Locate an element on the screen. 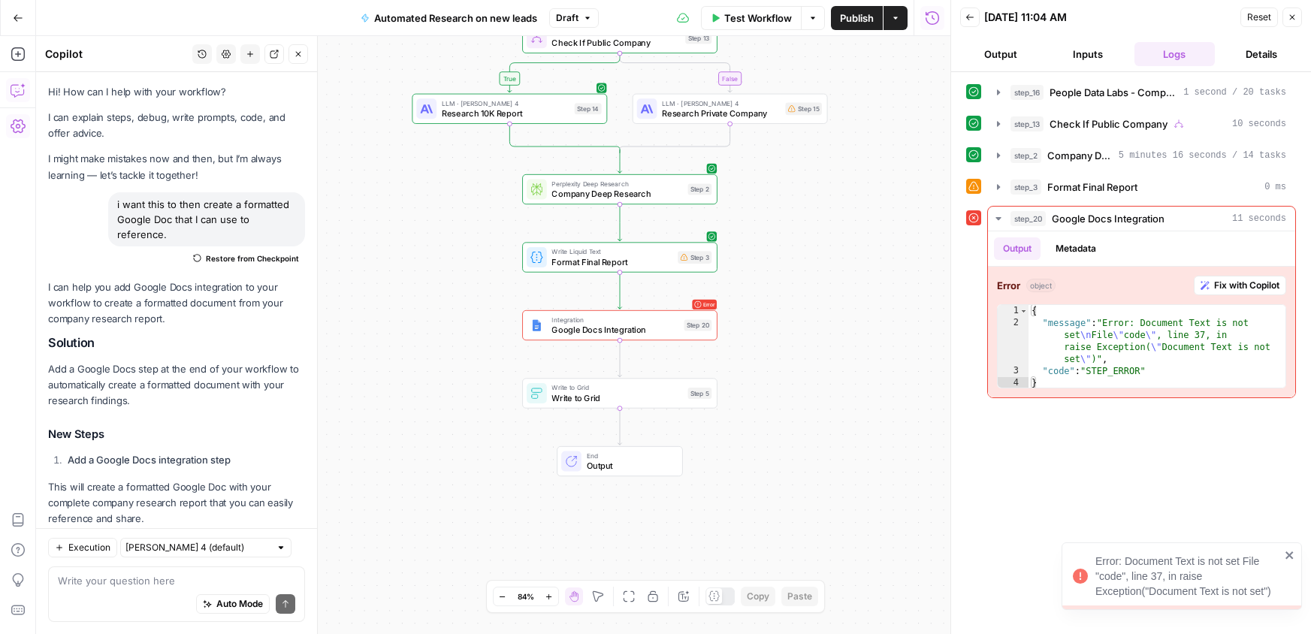  span: Draft is located at coordinates (567, 18).